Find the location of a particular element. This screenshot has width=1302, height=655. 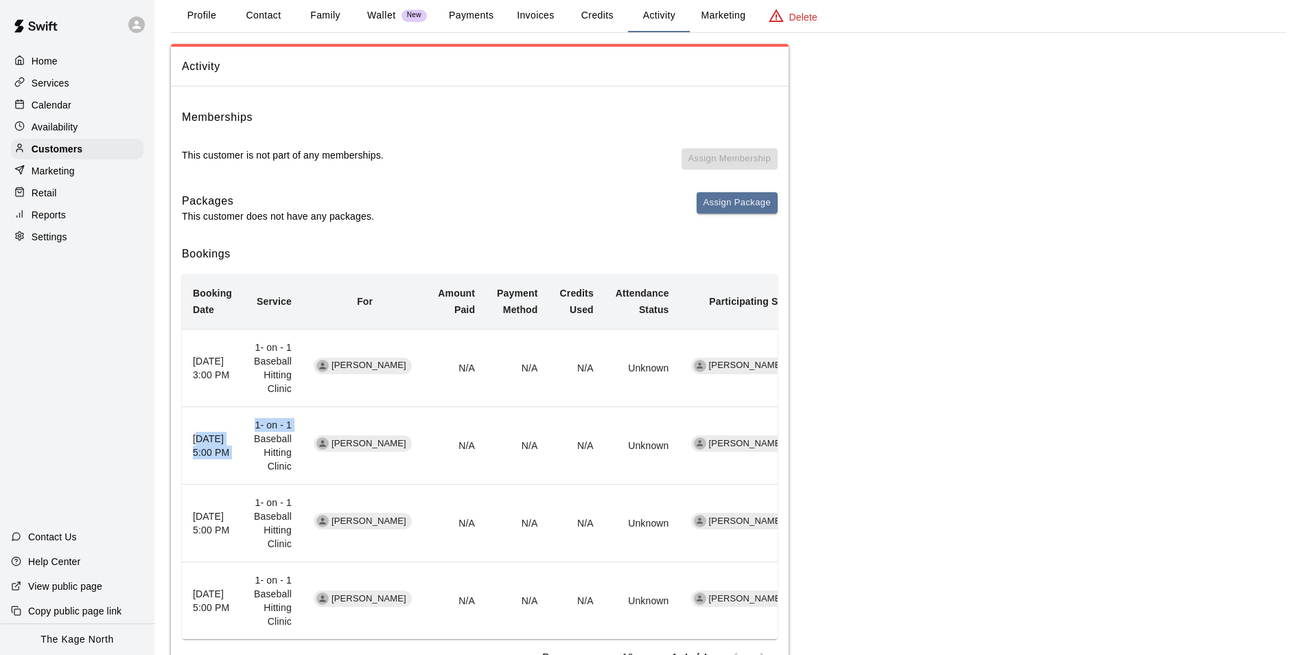

p: Wallet is located at coordinates (382, 15).